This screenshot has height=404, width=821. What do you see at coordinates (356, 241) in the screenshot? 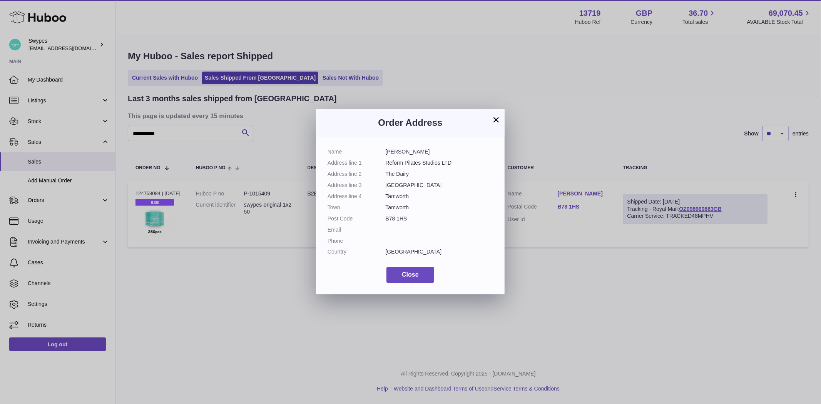
I see `dt: Phone` at bounding box center [356, 241].